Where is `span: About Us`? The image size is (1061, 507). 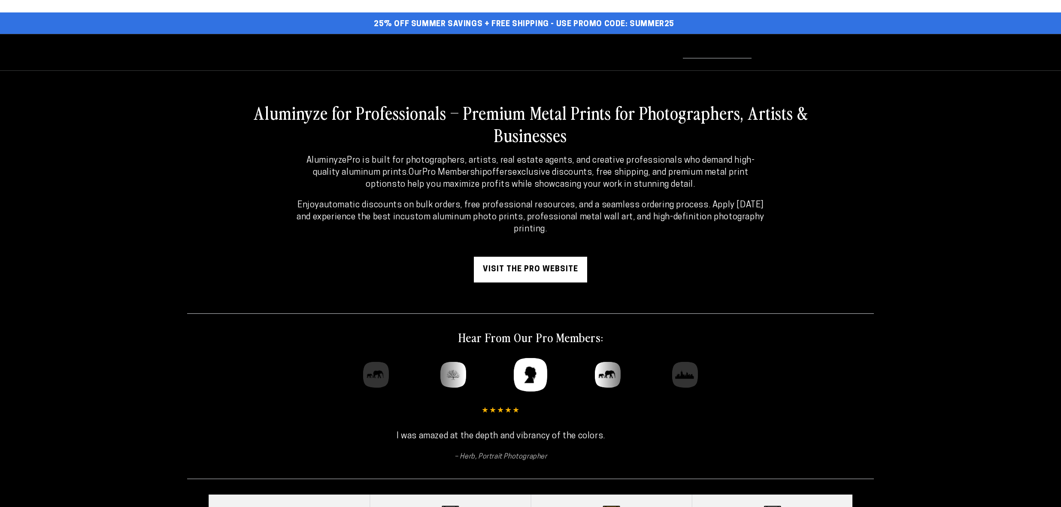 span: About Us is located at coordinates (642, 52).